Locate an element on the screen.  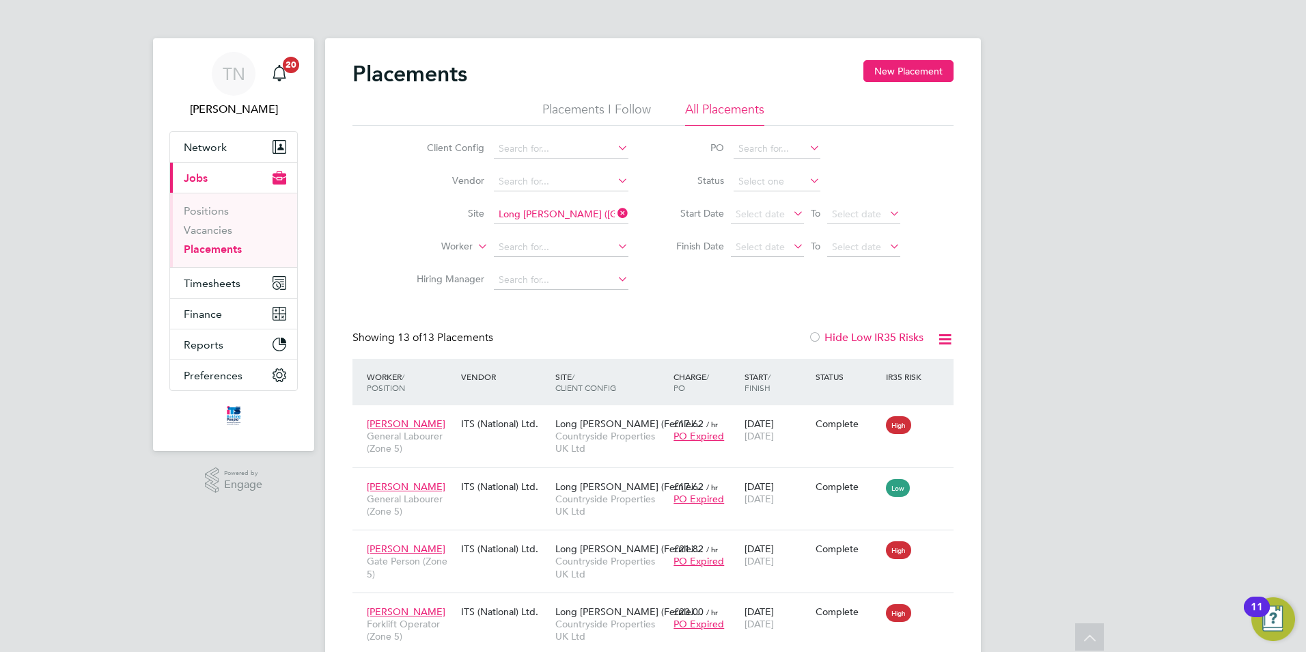
a: Positions is located at coordinates (206, 210).